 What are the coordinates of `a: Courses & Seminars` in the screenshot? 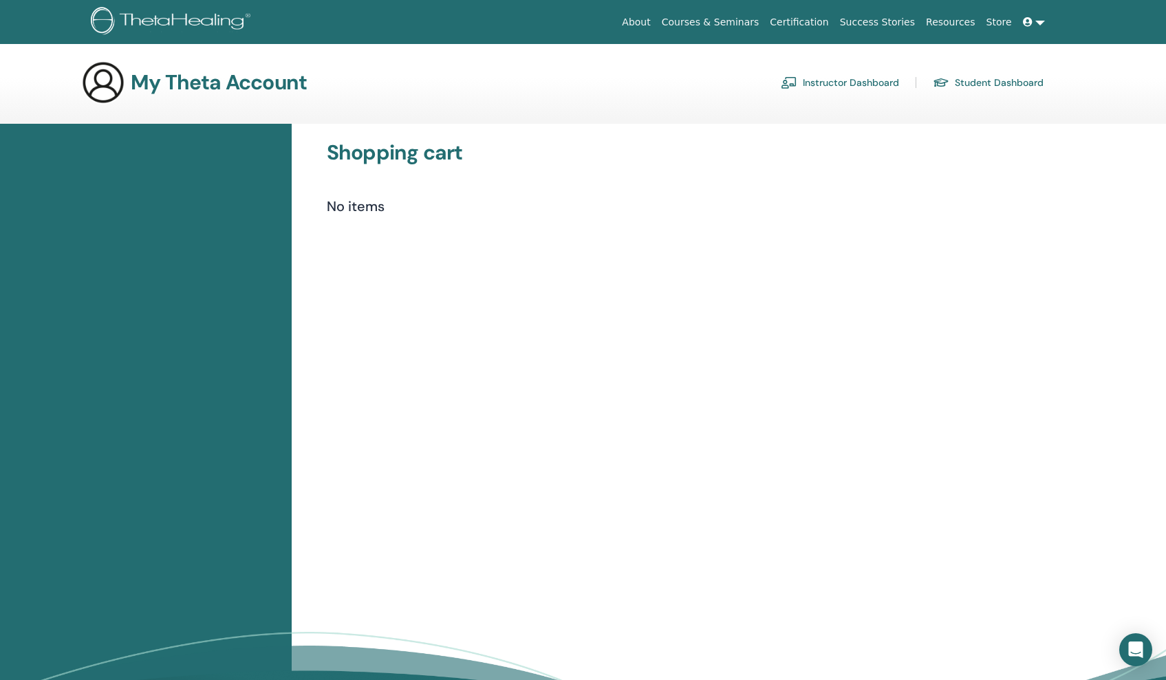 It's located at (711, 22).